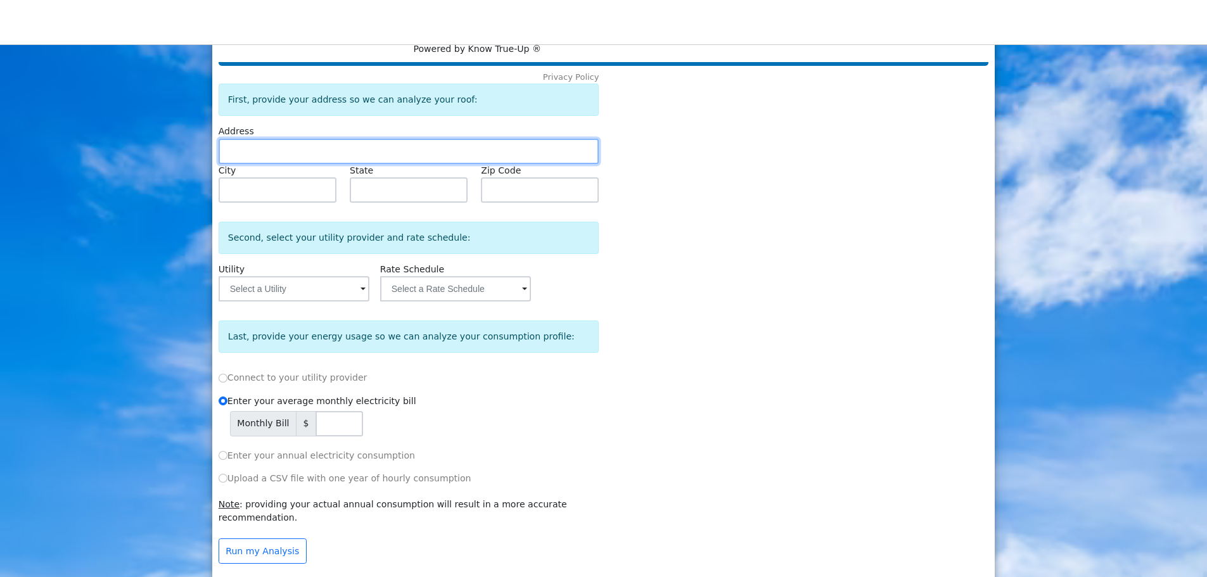  What do you see at coordinates (345, 478) in the screenshot?
I see `label: Upload a CSV file with one year of hourly consumption` at bounding box center [345, 478].